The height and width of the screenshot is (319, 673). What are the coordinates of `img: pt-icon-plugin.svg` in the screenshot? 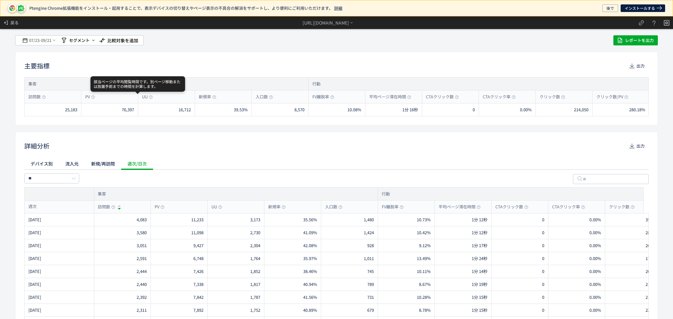 It's located at (21, 8).